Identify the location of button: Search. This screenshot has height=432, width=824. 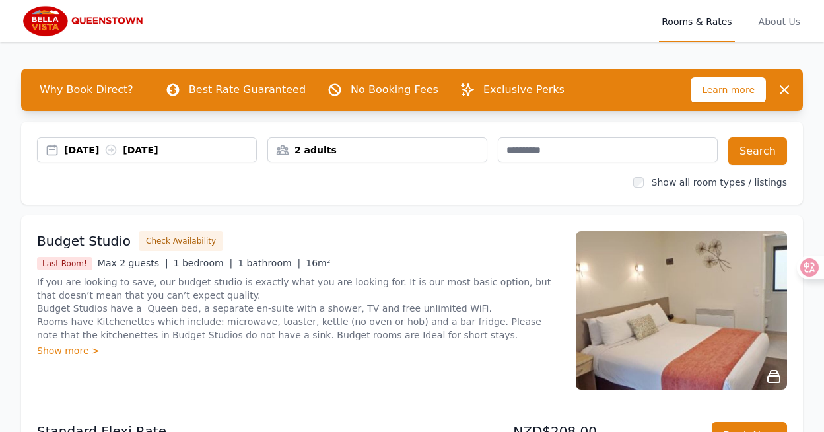
(757, 151).